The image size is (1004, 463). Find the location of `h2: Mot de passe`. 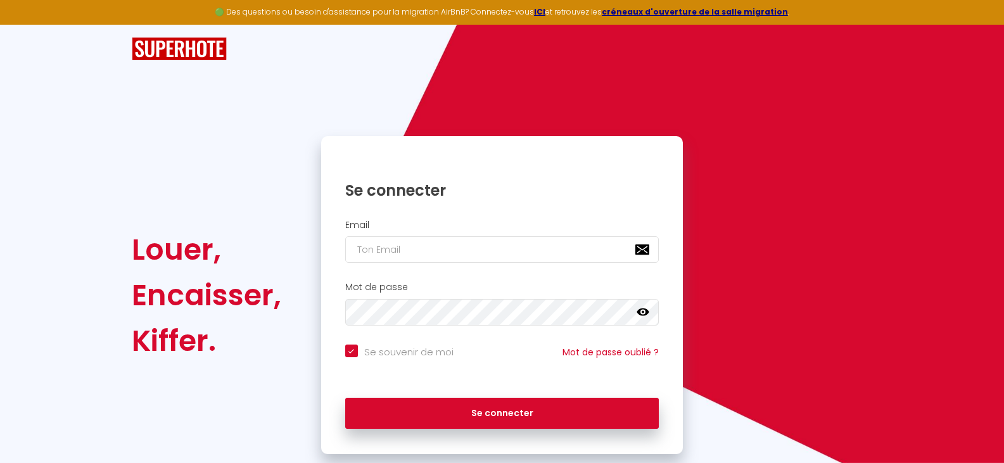

h2: Mot de passe is located at coordinates (502, 287).